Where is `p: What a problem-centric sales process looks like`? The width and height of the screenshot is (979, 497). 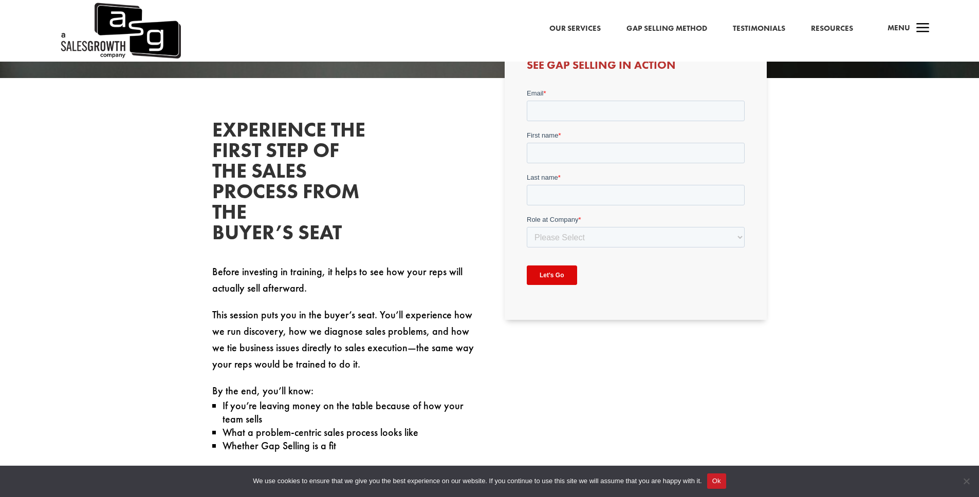
p: What a problem-centric sales process looks like is located at coordinates (348, 433).